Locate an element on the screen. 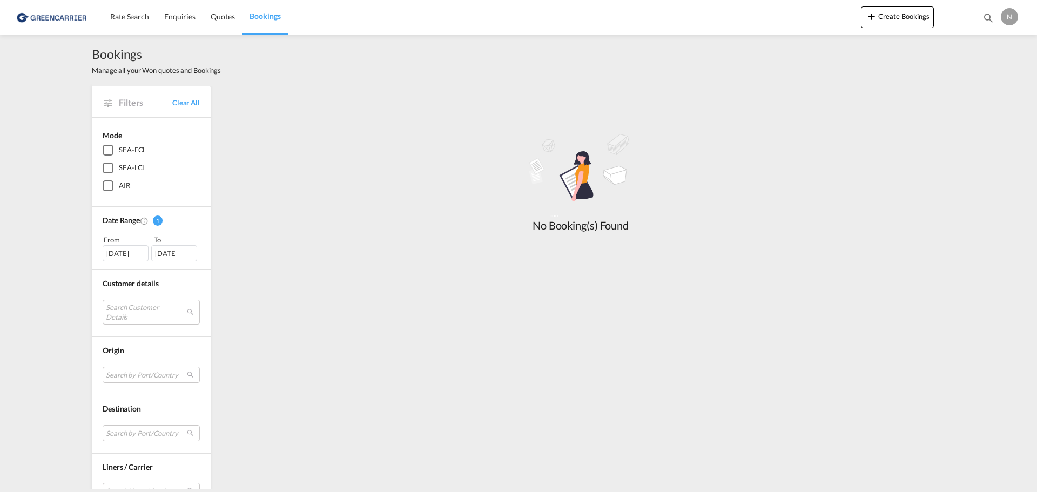 This screenshot has width=1037, height=492. div: Customer details is located at coordinates (151, 283).